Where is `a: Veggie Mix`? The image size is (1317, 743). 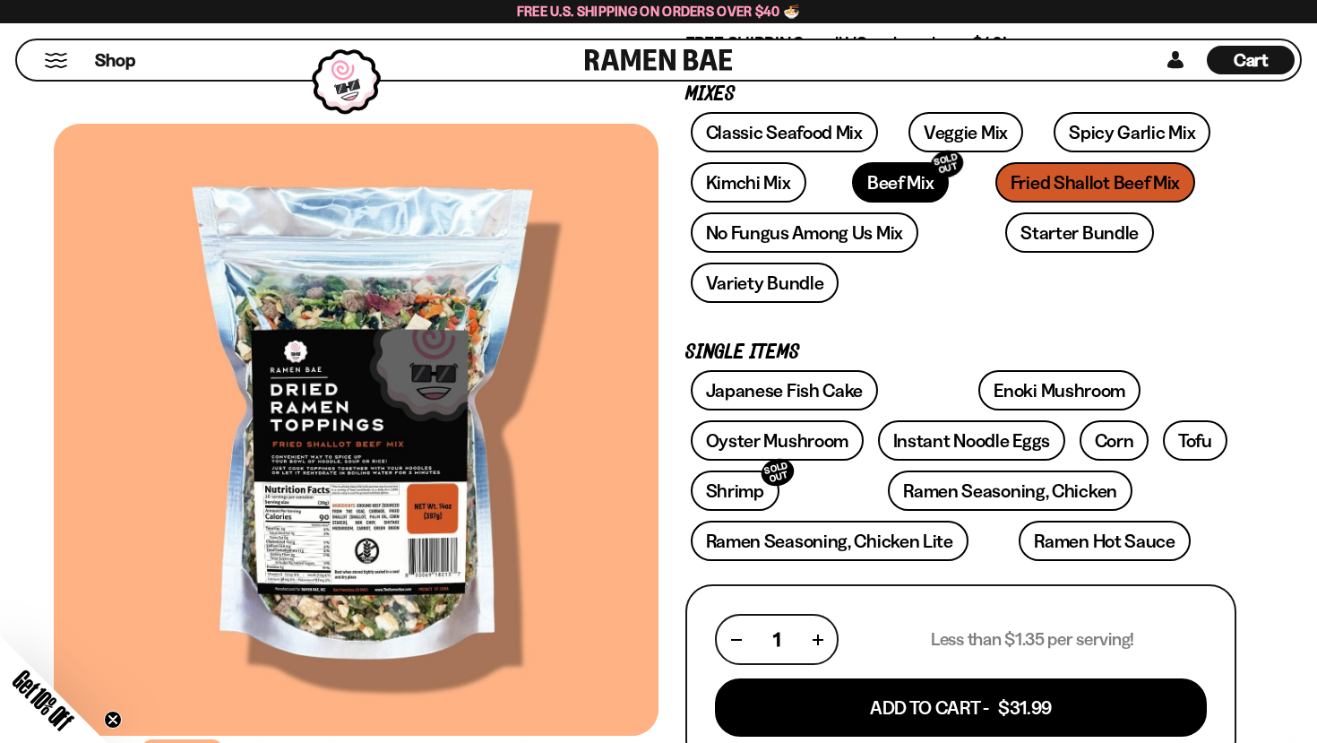 a: Veggie Mix is located at coordinates (966, 132).